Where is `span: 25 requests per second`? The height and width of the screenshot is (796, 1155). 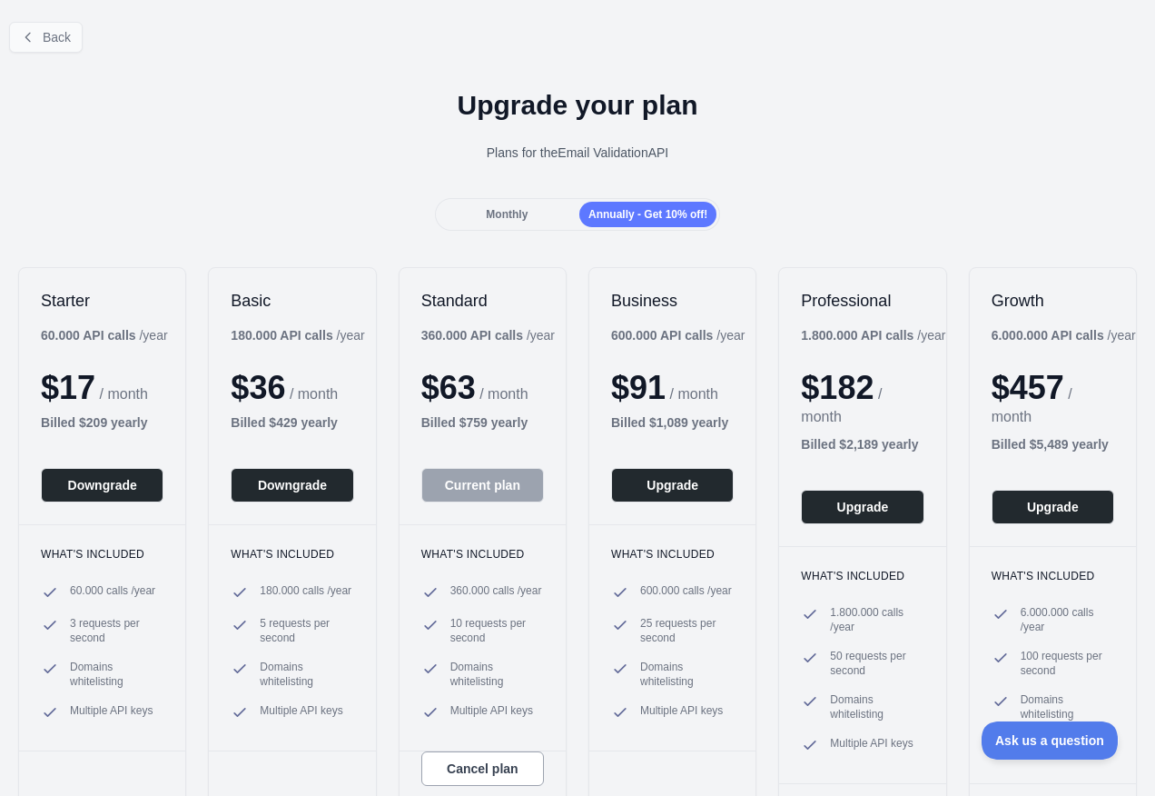 span: 25 requests per second is located at coordinates (687, 630).